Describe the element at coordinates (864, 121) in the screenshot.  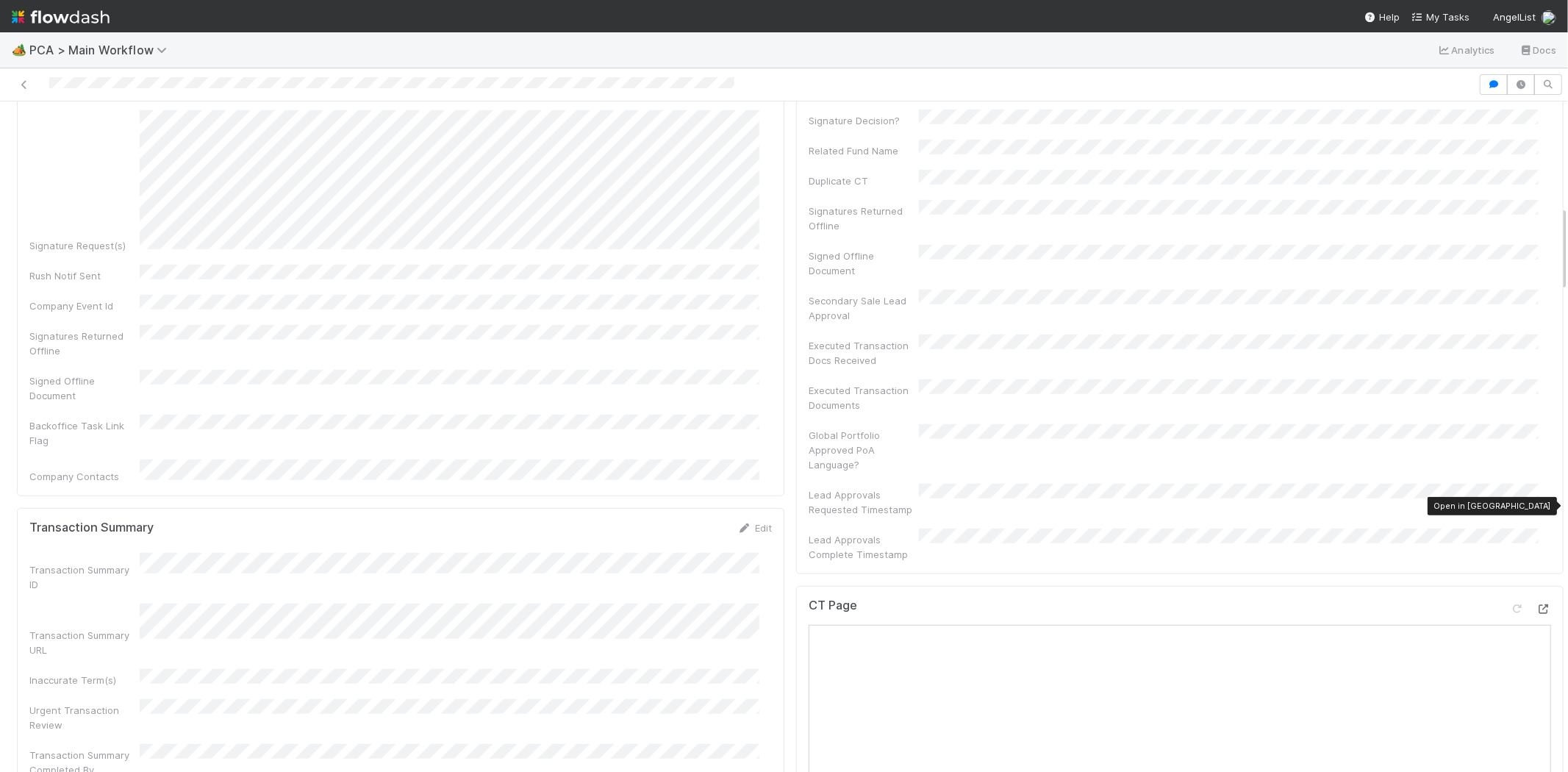
I see `div: Signature Decision?` at that location.